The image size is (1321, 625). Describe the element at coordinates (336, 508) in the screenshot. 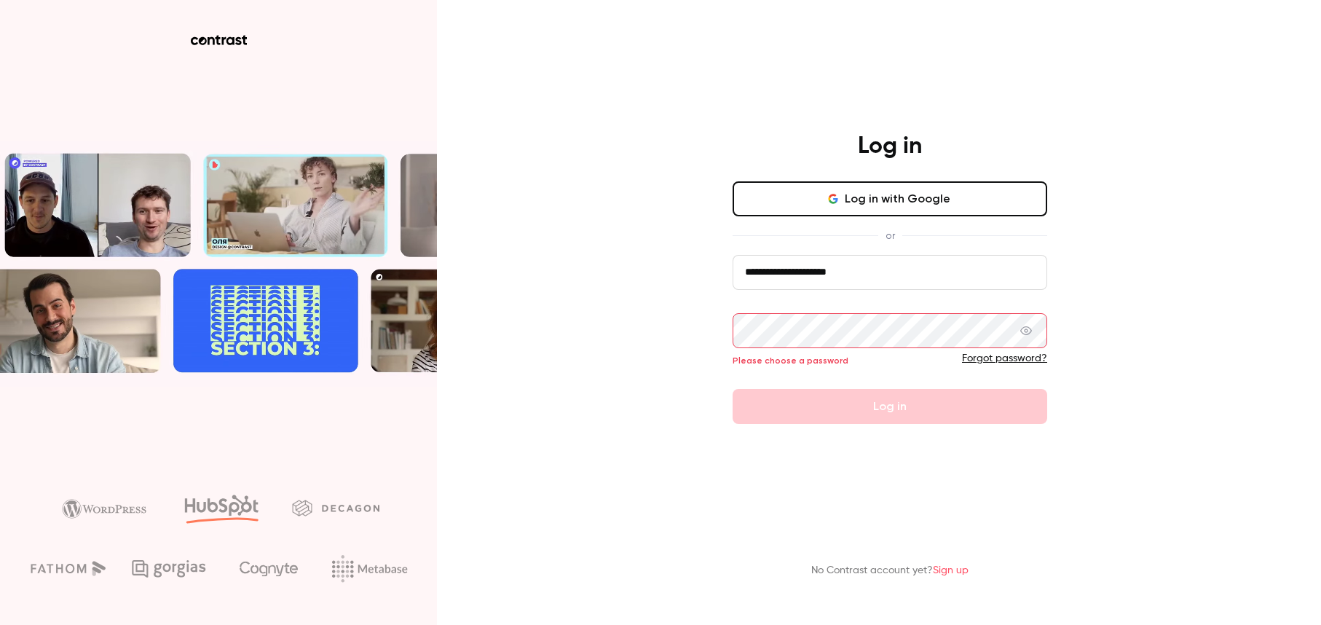

I see `img: decagon` at that location.